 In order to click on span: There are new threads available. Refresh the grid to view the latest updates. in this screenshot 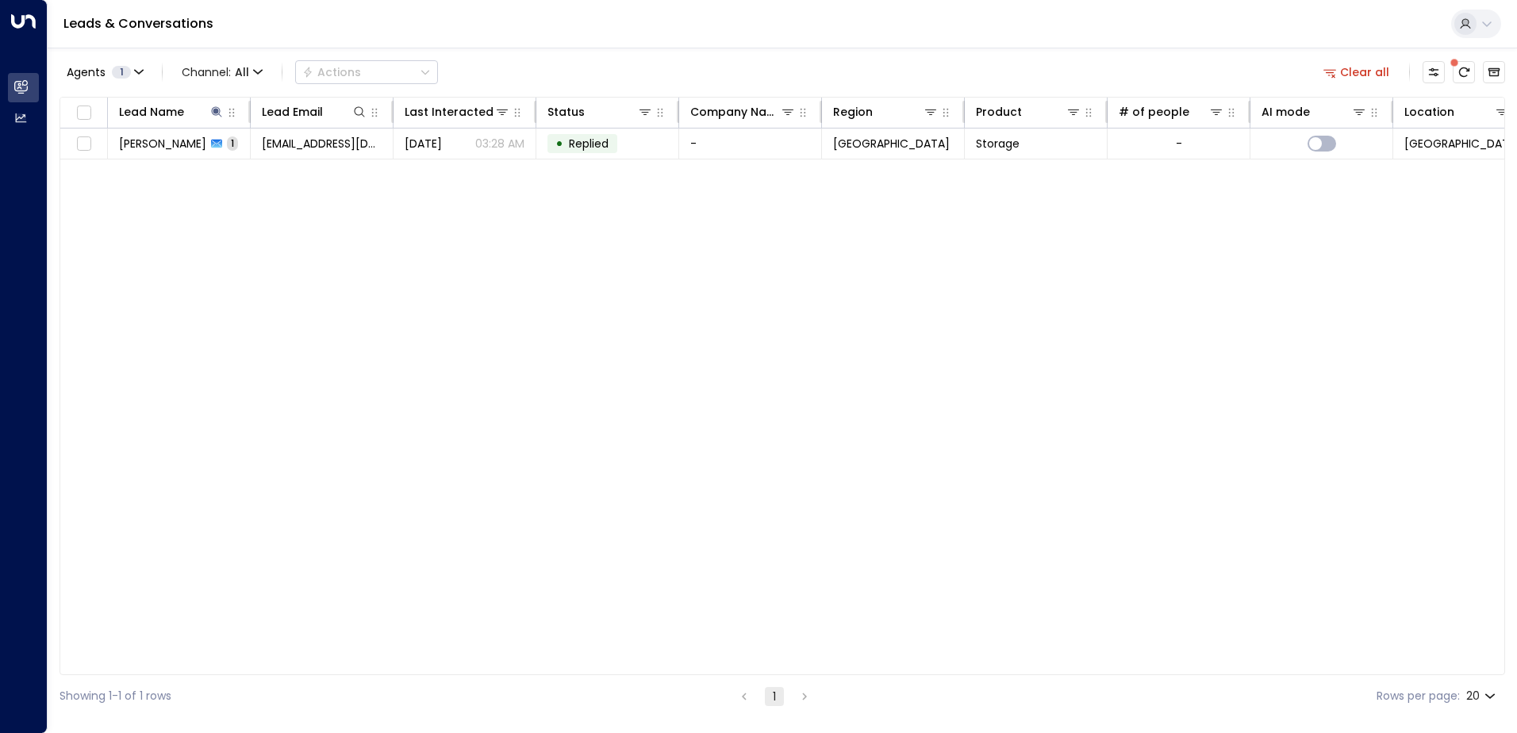, I will do `click(1464, 72)`.